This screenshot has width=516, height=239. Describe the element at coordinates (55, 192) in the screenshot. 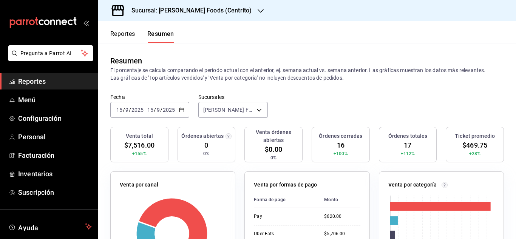

I see `span: Suscripción` at that location.